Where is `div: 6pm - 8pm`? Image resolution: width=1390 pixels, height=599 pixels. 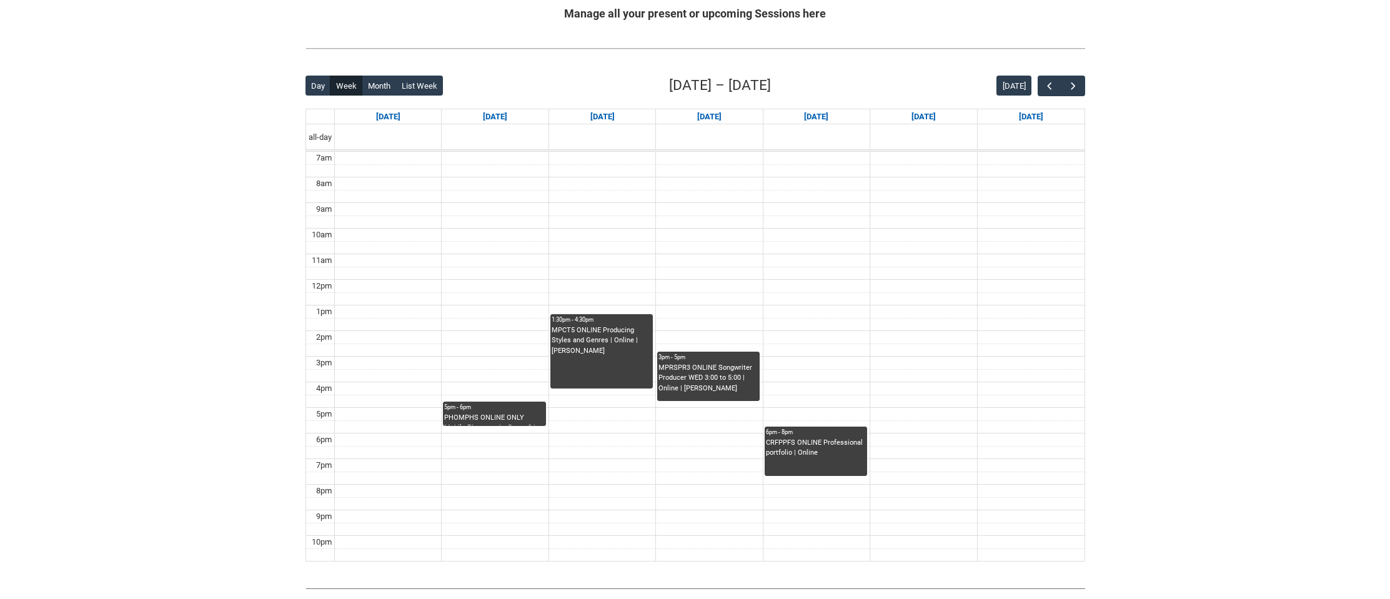 div: 6pm - 8pm is located at coordinates (816, 432).